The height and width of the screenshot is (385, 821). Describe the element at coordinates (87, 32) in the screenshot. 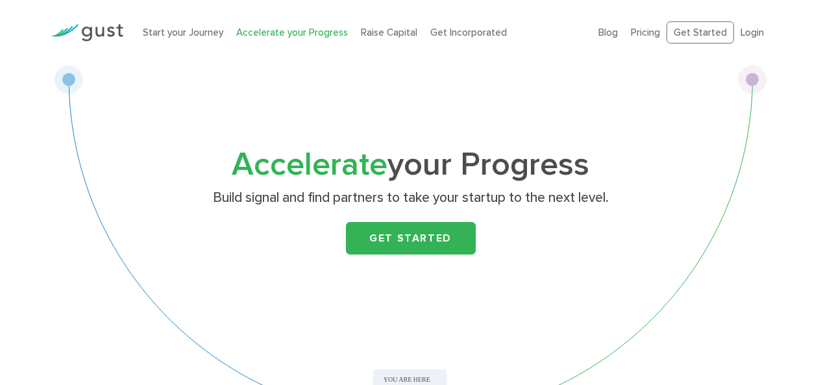

I see `img: Gust Logo` at that location.